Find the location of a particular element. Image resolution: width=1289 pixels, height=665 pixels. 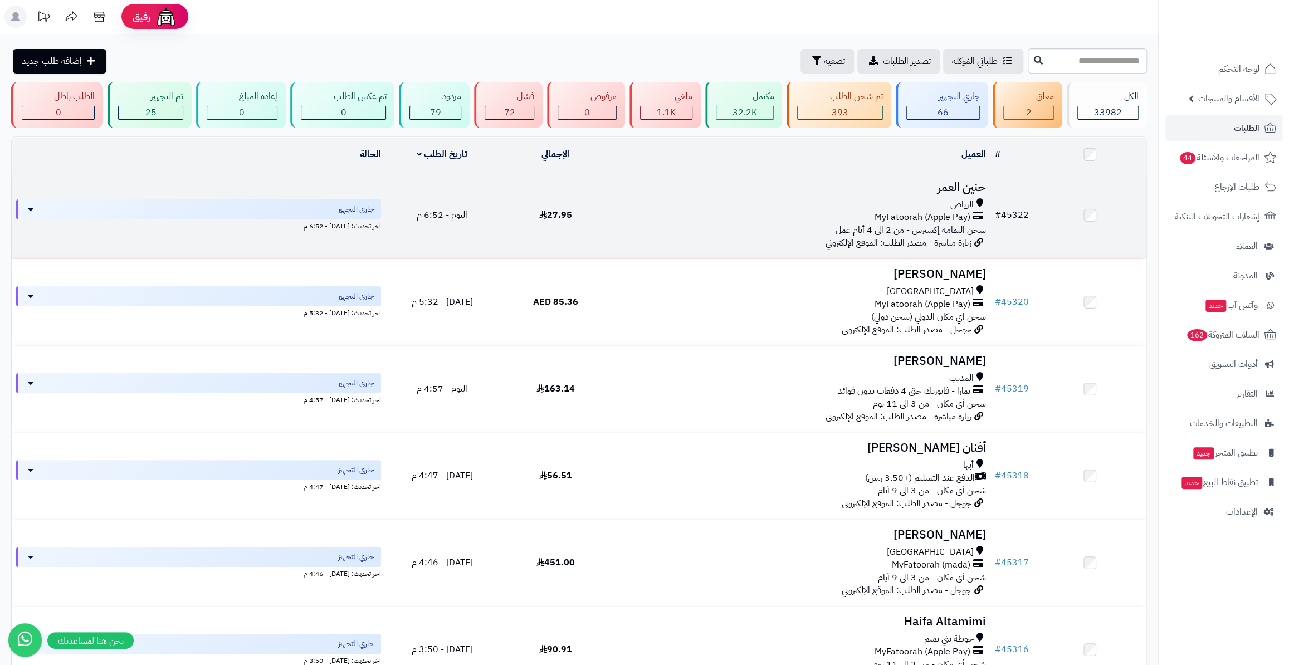

span: التقارير is located at coordinates (1248, 394).